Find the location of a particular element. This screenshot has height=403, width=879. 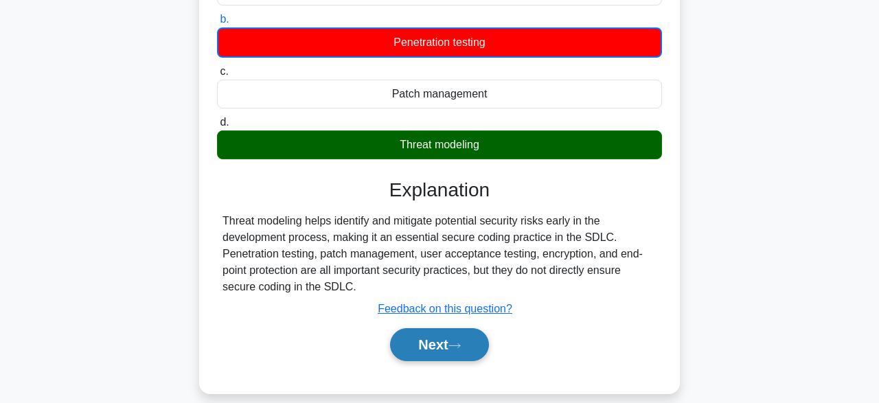

span: b. is located at coordinates (224, 19).